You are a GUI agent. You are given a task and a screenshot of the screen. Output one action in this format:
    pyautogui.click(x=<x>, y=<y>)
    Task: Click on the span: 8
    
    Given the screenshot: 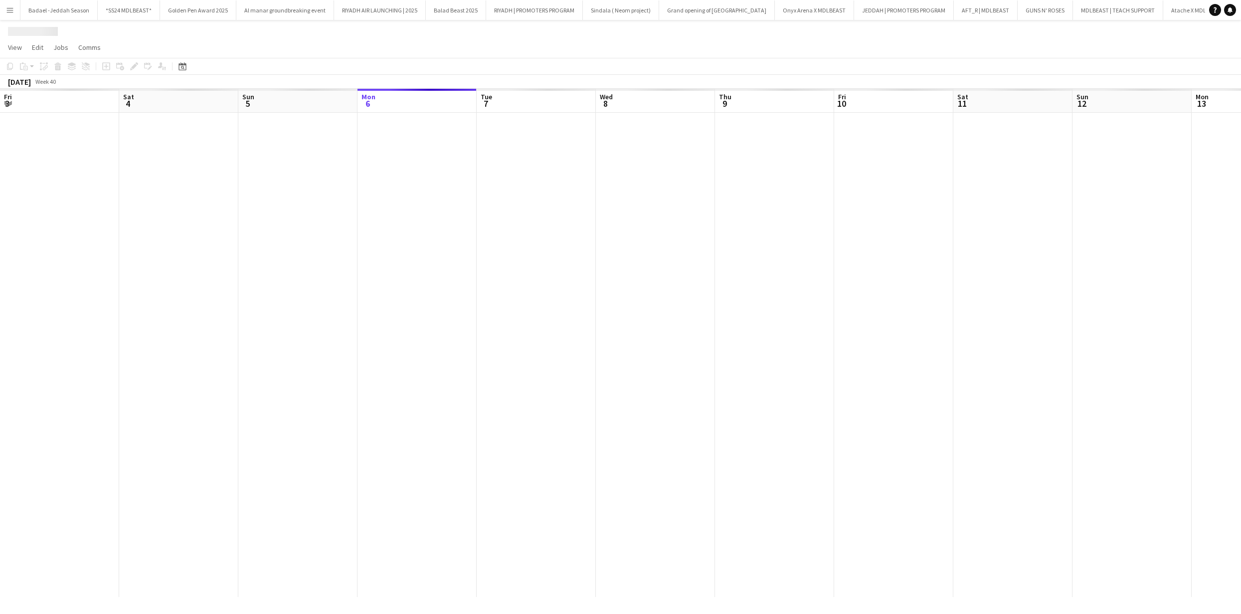 What is the action you would take?
    pyautogui.click(x=605, y=103)
    